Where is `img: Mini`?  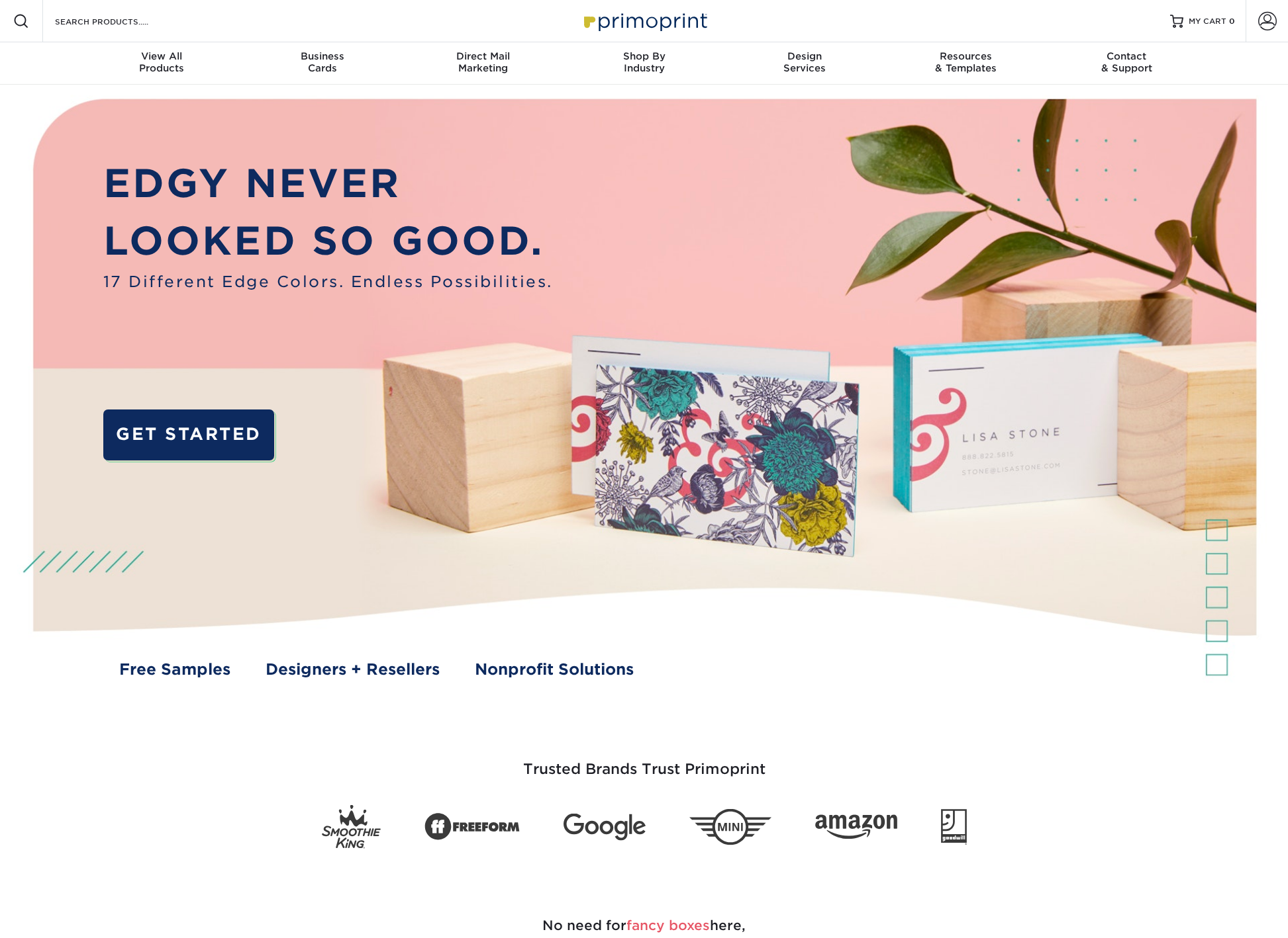 img: Mini is located at coordinates (730, 827).